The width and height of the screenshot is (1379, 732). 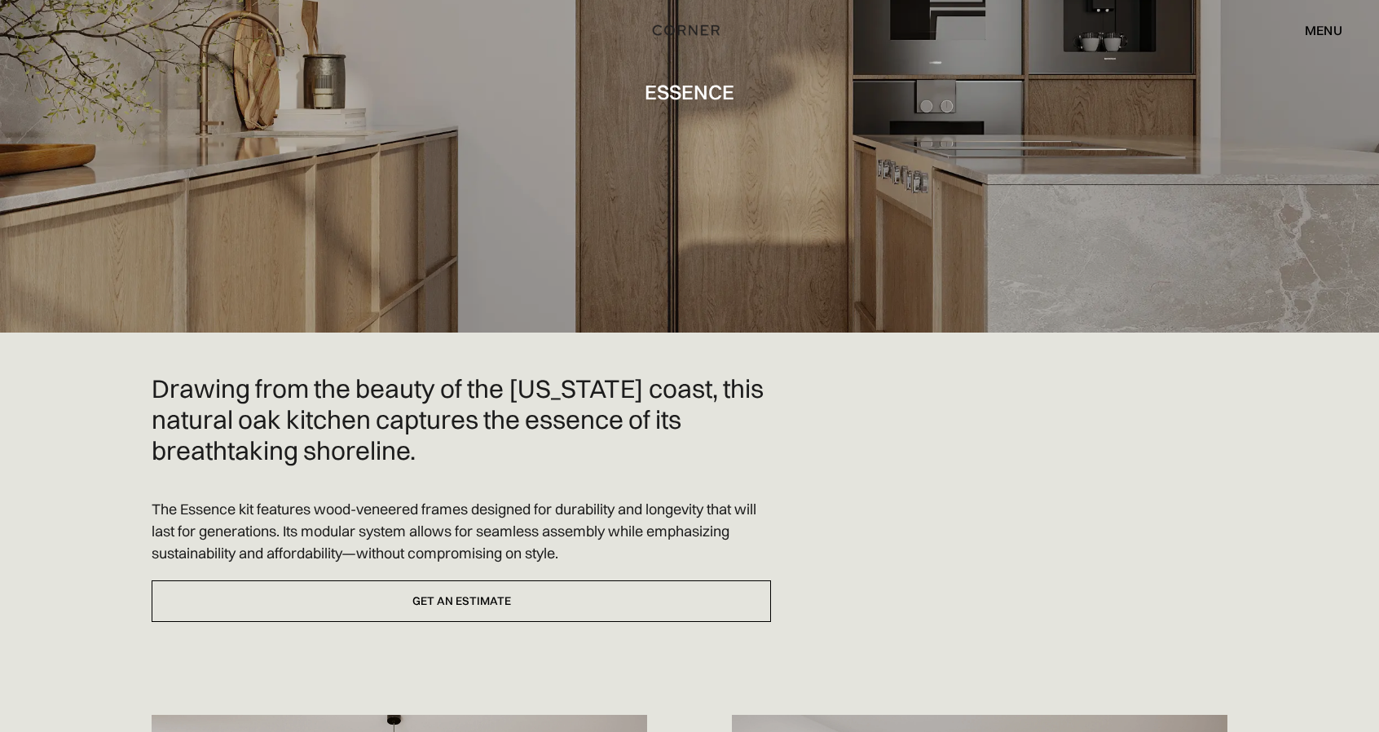 I want to click on p: The Essence kit features wood-veneered frames designed for durability and longevity that will las..., so click(x=461, y=530).